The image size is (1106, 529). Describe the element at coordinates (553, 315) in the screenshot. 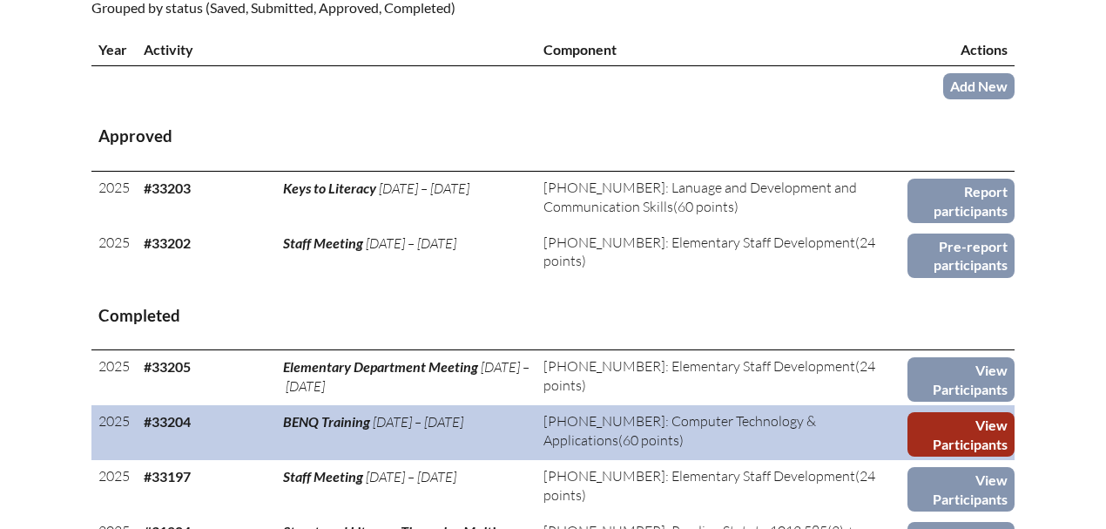

I see `h3: Completed` at that location.